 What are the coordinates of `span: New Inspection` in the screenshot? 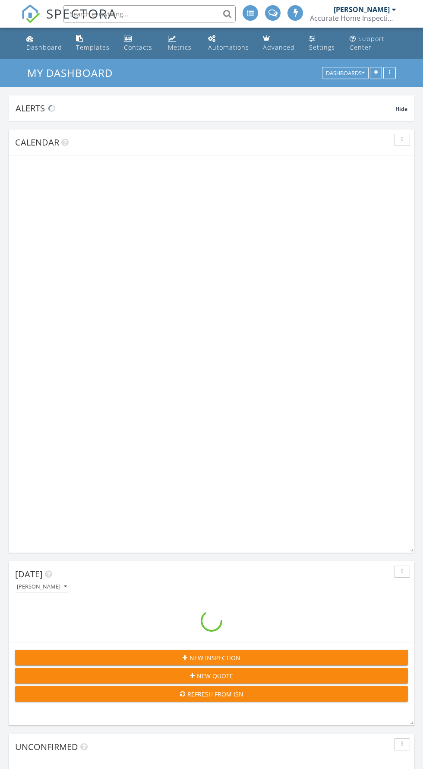 It's located at (215, 657).